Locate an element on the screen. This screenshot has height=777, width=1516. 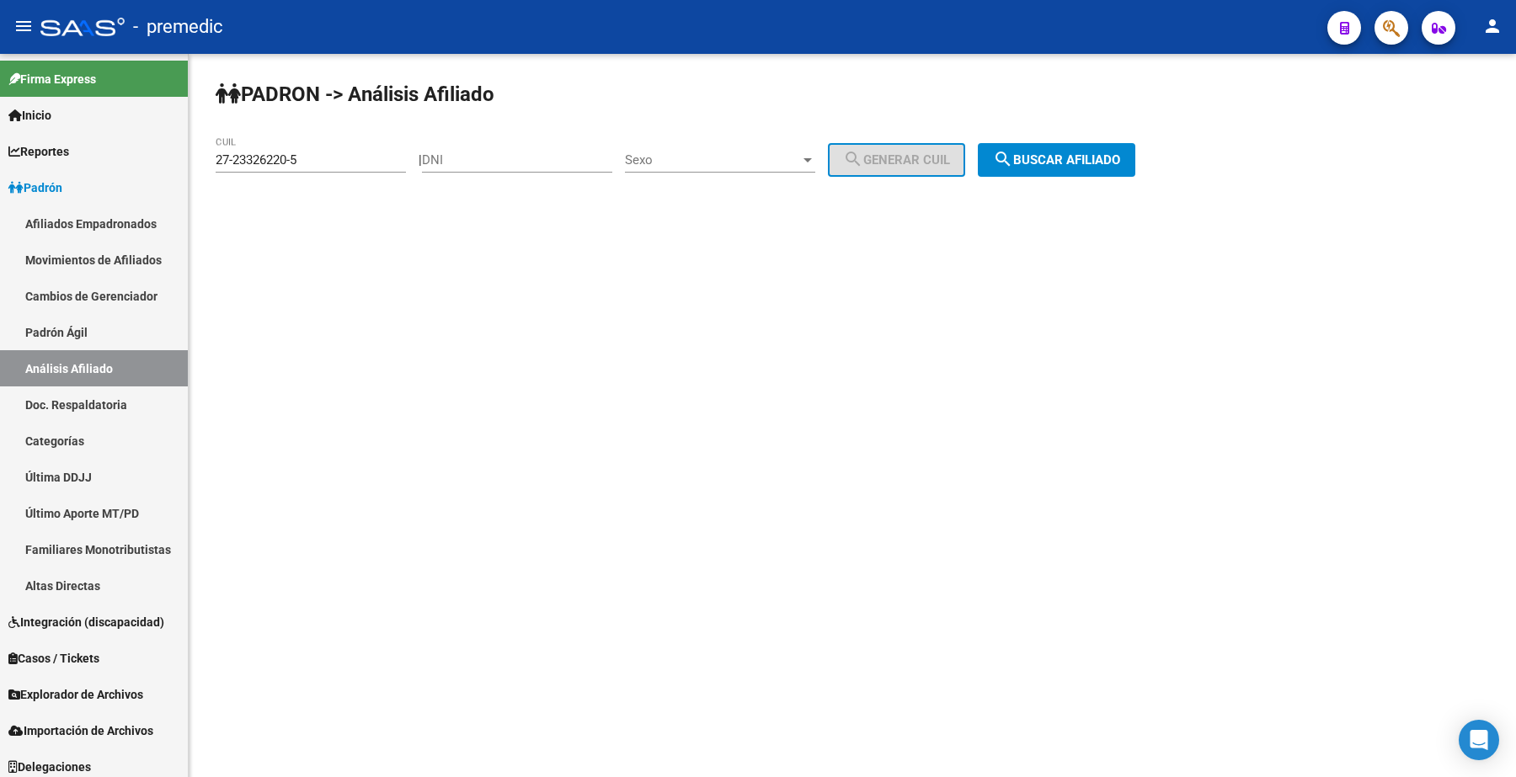
span: Inicio is located at coordinates (29, 115).